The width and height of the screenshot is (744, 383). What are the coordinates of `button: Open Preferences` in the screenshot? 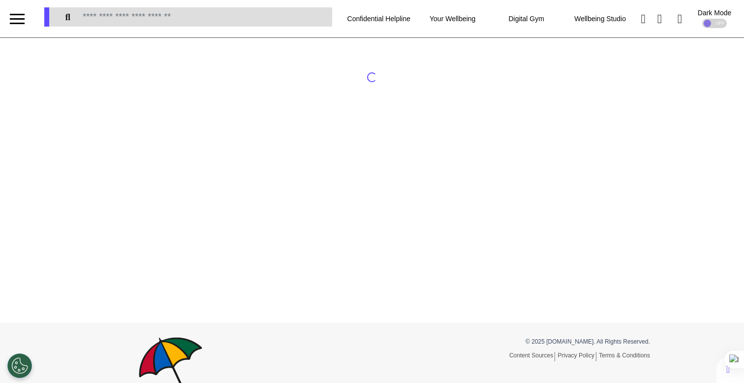 It's located at (20, 365).